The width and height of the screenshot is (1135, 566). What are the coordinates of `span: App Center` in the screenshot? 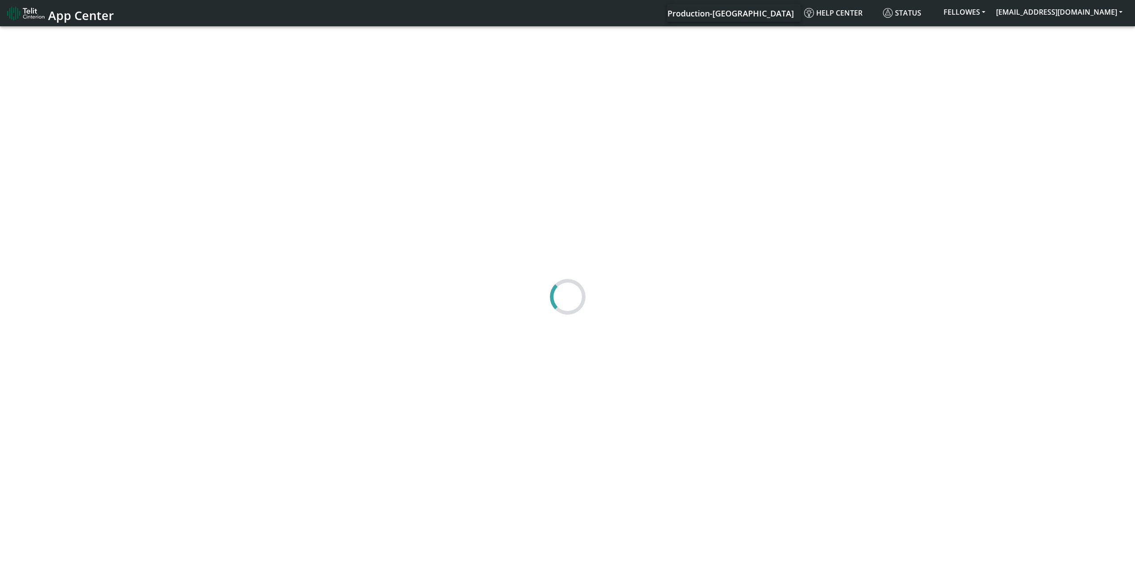 It's located at (81, 15).